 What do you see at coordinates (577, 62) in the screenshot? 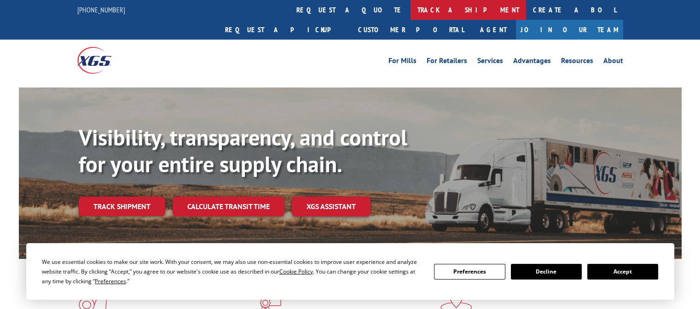
I see `a: Resources` at bounding box center [577, 62].